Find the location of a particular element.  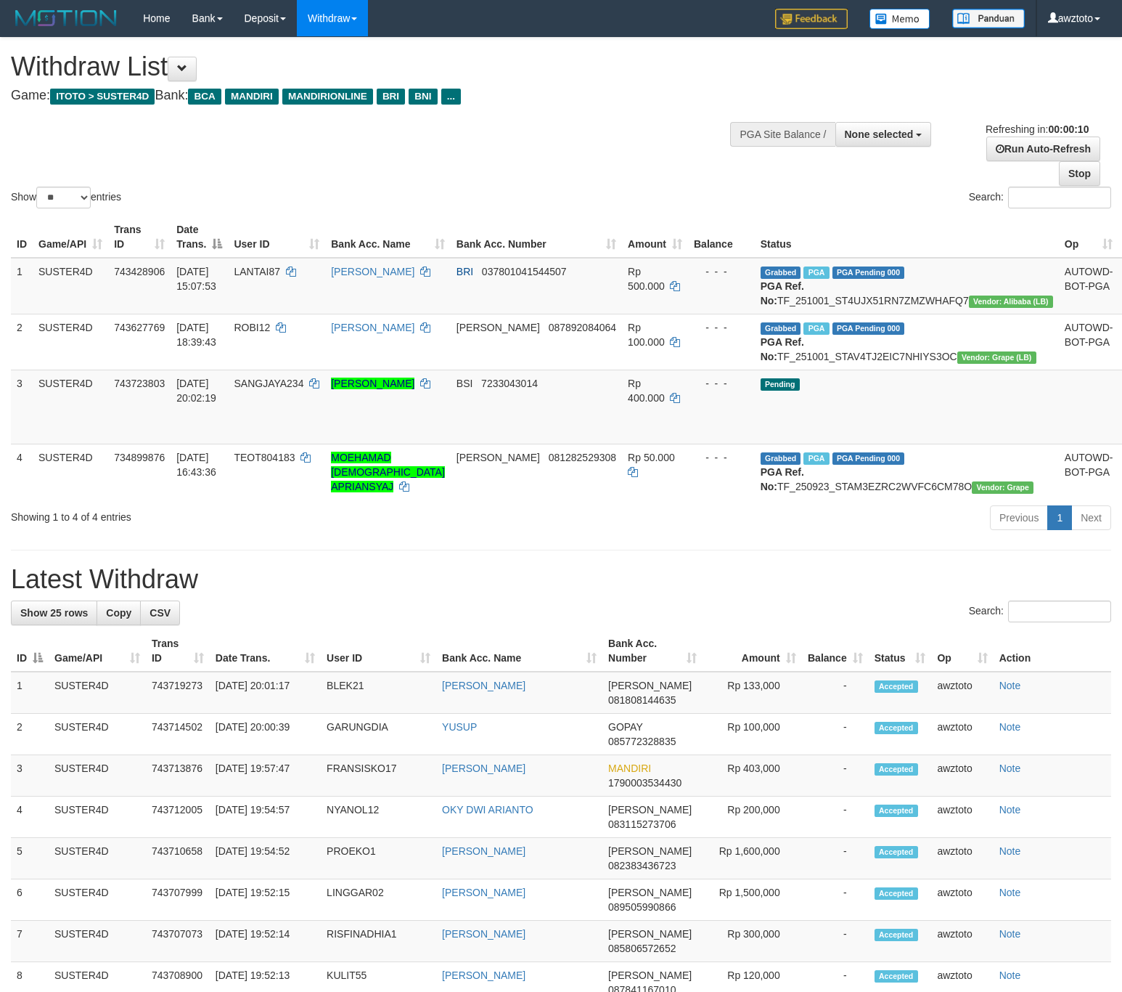

a: Previous is located at coordinates (1019, 518).